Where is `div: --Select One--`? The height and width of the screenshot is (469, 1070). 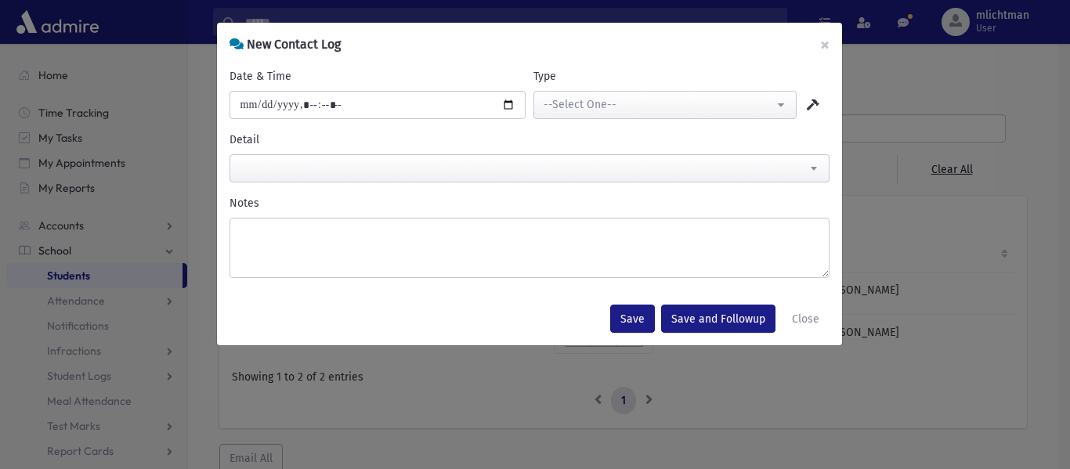
div: --Select One-- is located at coordinates (659, 104).